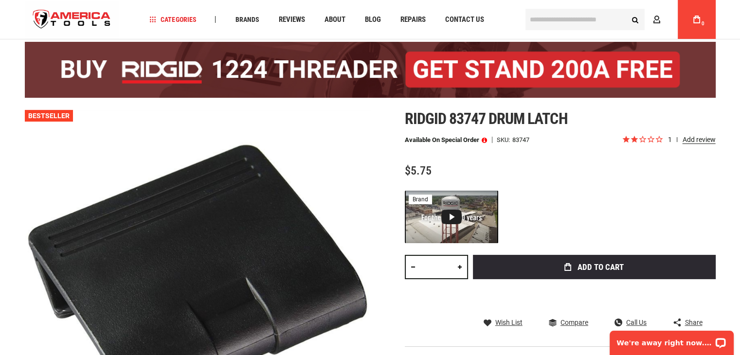  Describe the element at coordinates (412, 19) in the screenshot. I see `span: Repairs` at that location.